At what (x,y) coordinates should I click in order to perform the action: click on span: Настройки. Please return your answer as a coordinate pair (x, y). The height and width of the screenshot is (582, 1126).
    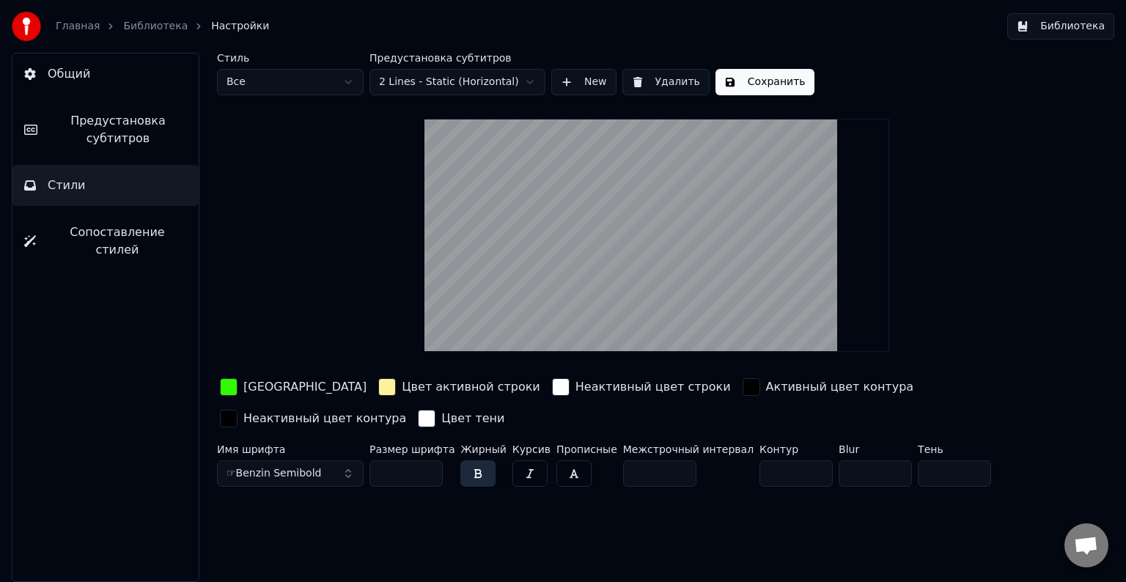
    Looking at the image, I should click on (240, 26).